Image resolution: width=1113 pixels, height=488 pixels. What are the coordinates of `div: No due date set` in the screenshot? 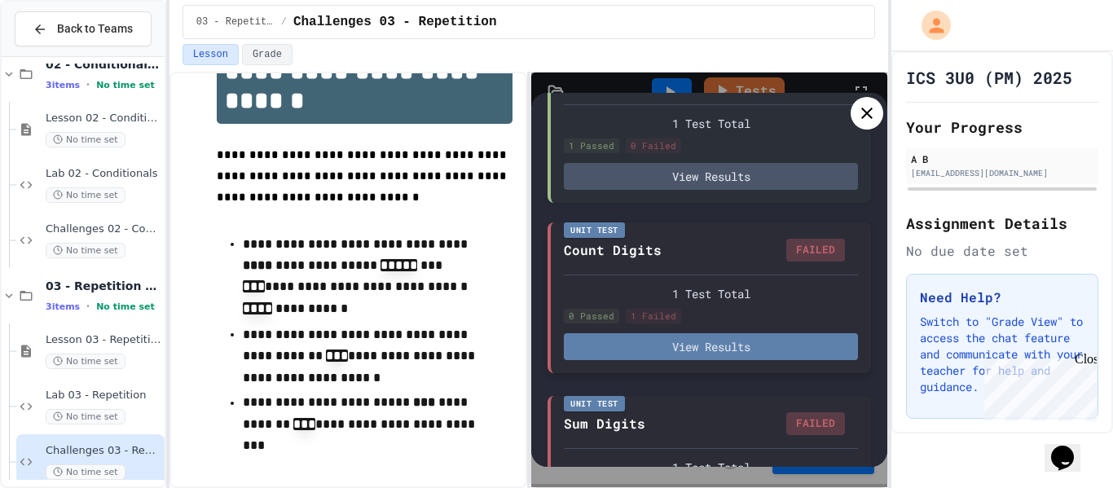 It's located at (1003, 251).